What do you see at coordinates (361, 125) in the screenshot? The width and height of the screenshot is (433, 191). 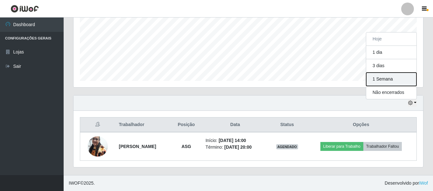 I see `th: Opções` at bounding box center [361, 125].